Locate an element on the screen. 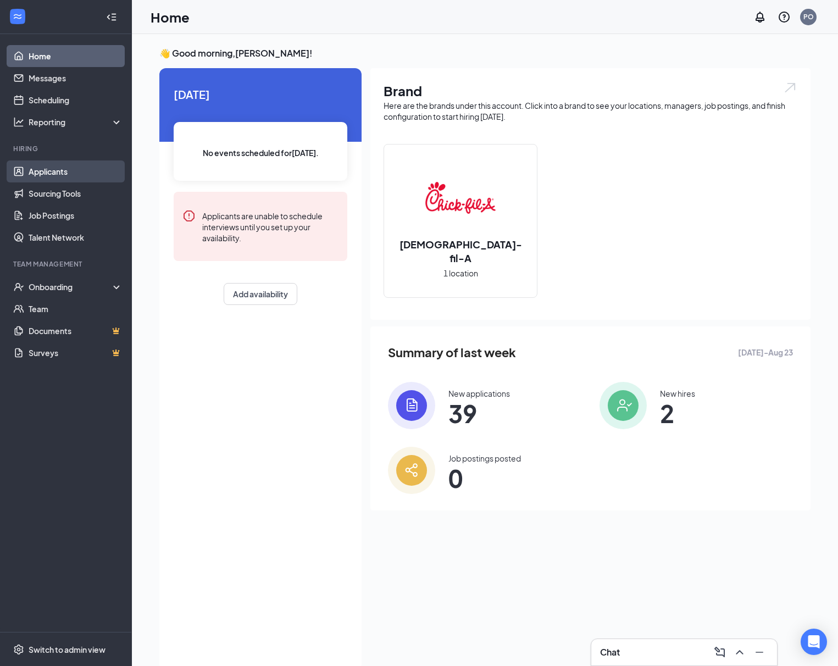  div: Open Intercom Messenger is located at coordinates (814, 642).